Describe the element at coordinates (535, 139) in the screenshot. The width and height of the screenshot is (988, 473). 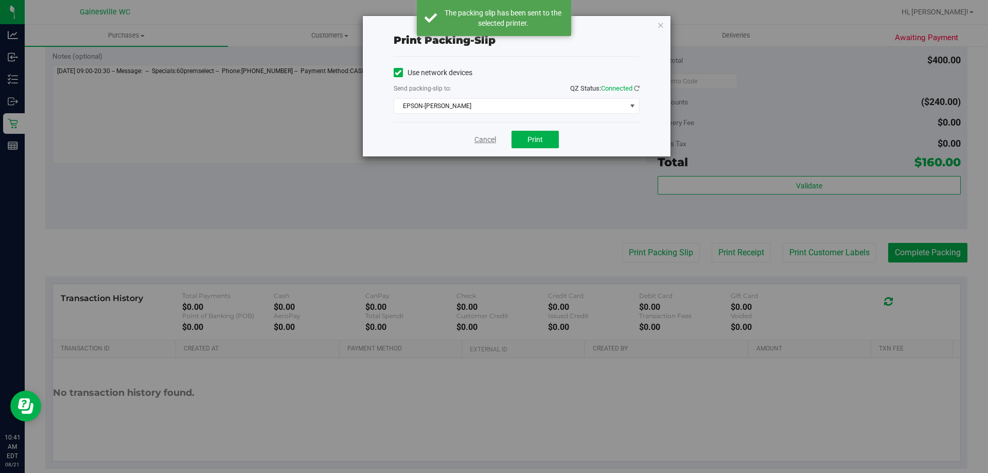
I see `button: Print` at that location.